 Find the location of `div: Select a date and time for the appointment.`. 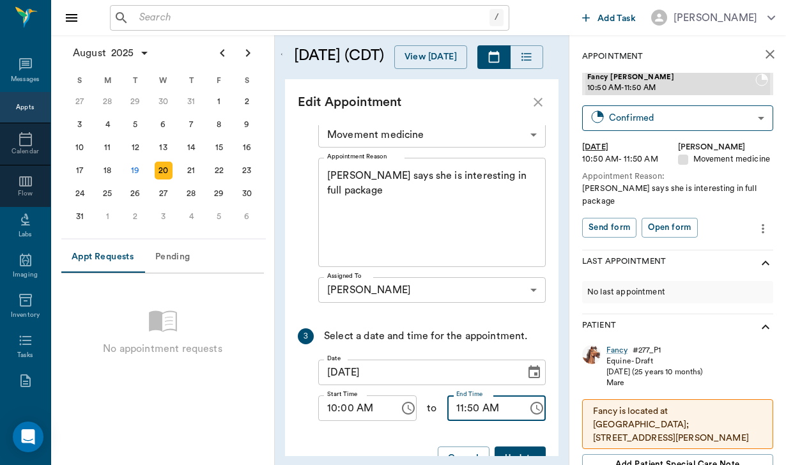

div: Select a date and time for the appointment. is located at coordinates (425, 336).